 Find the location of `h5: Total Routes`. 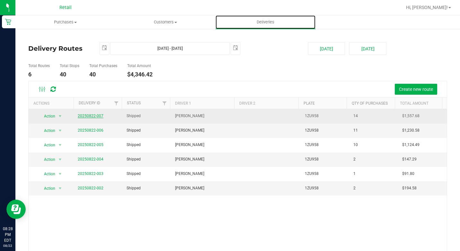

h5: Total Routes is located at coordinates (39, 66).